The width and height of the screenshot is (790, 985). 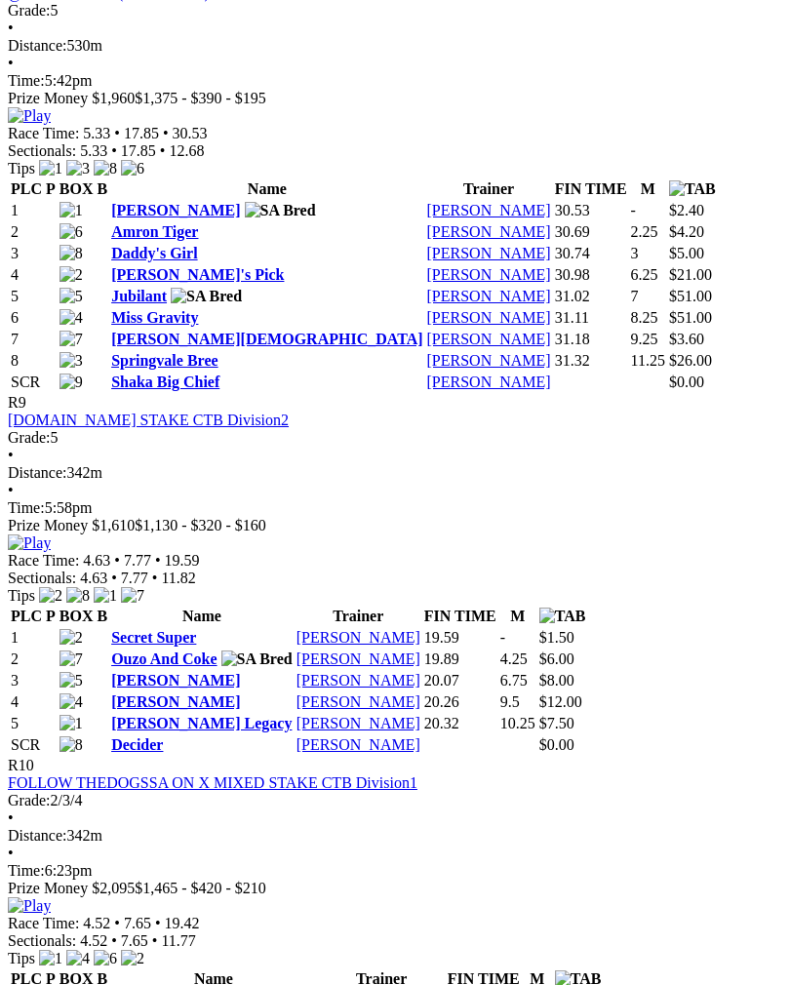 I want to click on div: Prize Money $2,095, so click(x=395, y=888).